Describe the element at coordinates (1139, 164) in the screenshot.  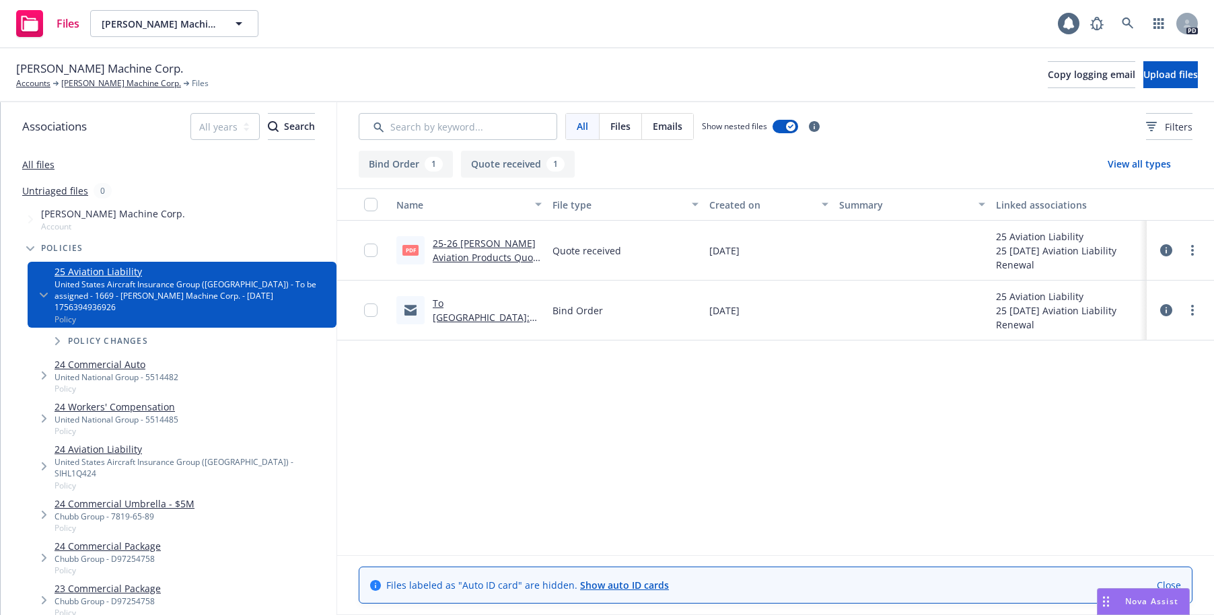
I see `button: View all types` at that location.